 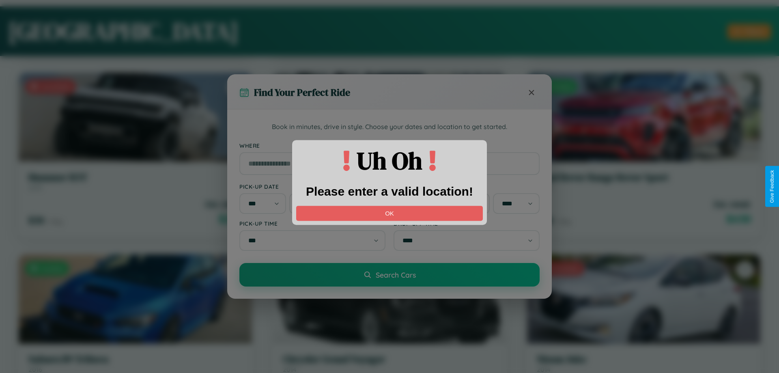 I want to click on label: Where, so click(x=390, y=145).